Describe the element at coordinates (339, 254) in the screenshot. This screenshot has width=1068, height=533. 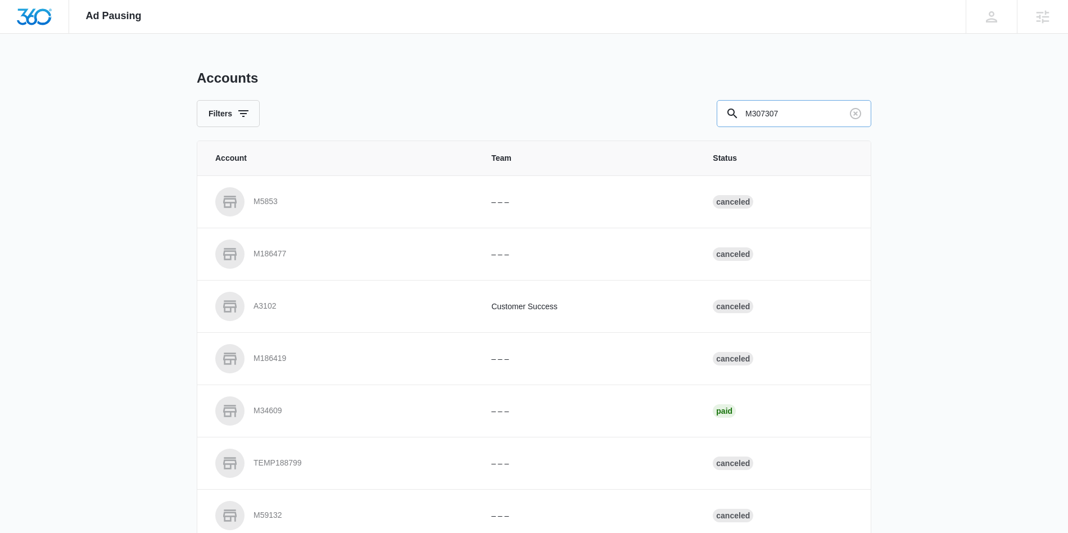
I see `a: M186477` at that location.